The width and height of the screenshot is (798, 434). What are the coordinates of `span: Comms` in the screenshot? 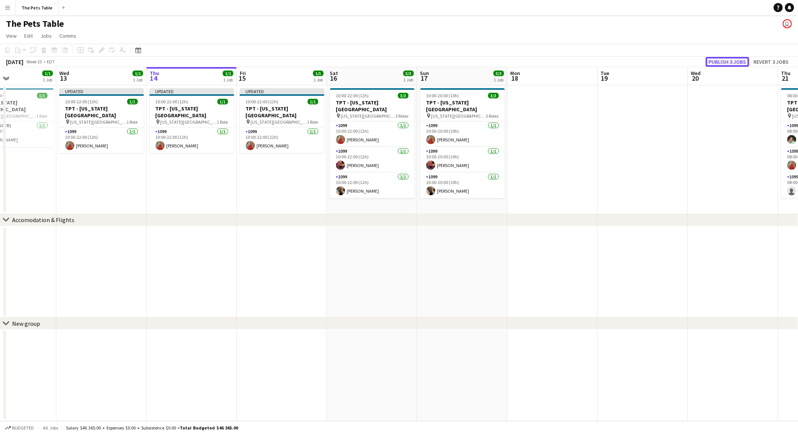 It's located at (68, 36).